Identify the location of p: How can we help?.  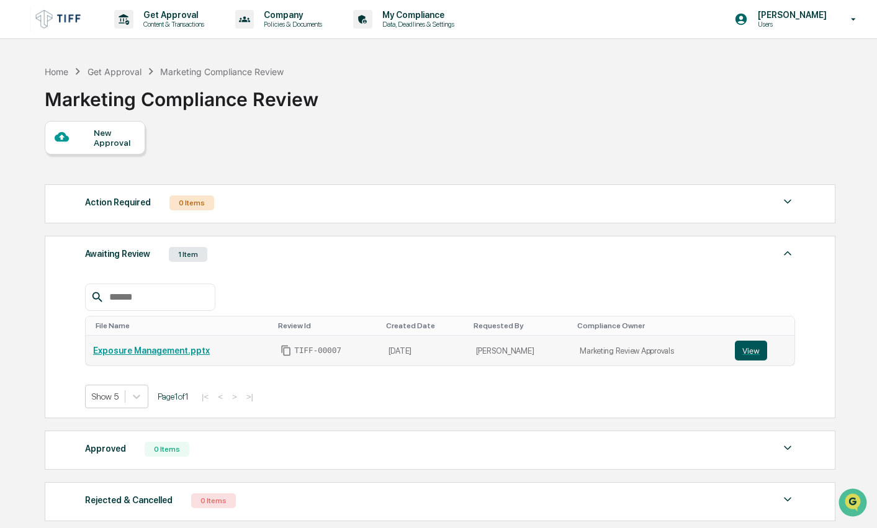
(119, 36).